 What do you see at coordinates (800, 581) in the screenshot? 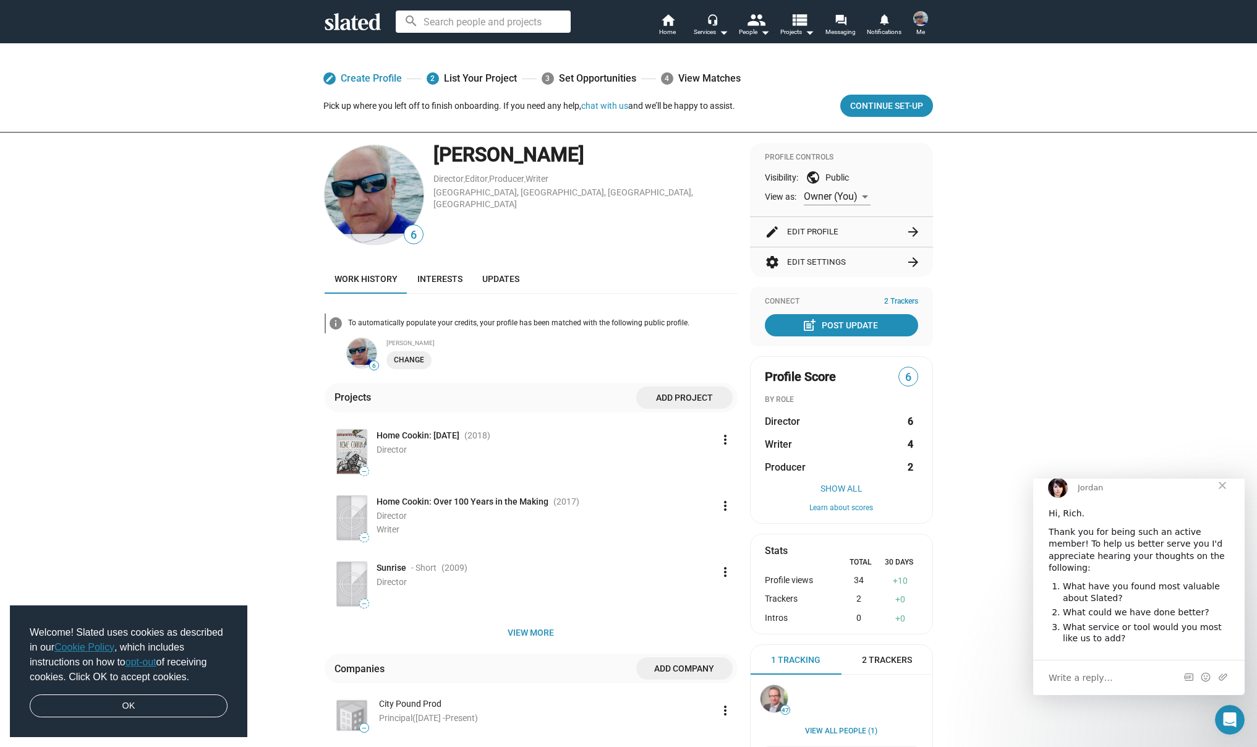
I see `div: Profile views` at bounding box center [800, 581].